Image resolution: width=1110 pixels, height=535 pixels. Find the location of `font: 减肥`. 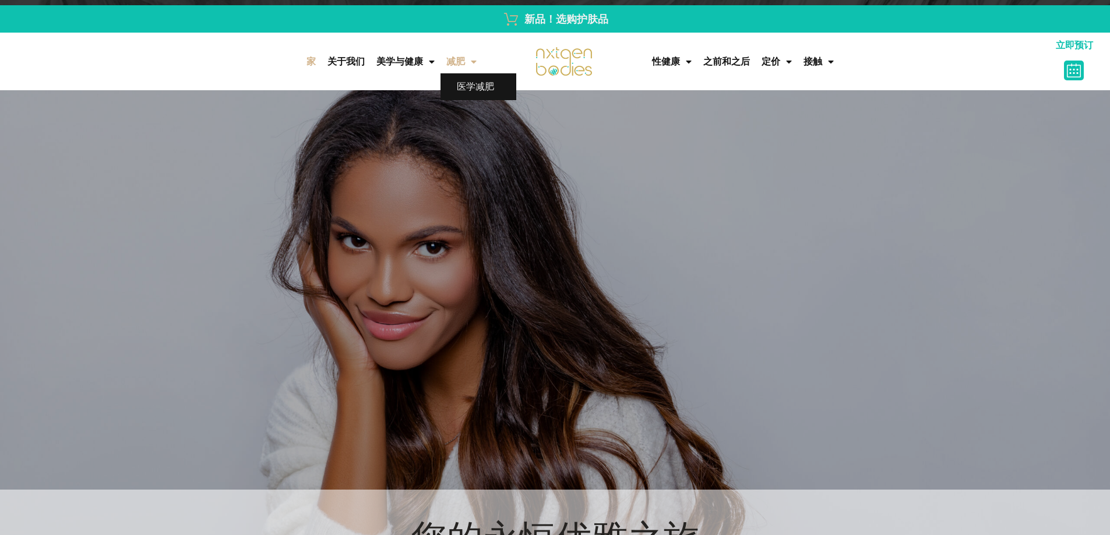

font: 减肥 is located at coordinates (455, 61).